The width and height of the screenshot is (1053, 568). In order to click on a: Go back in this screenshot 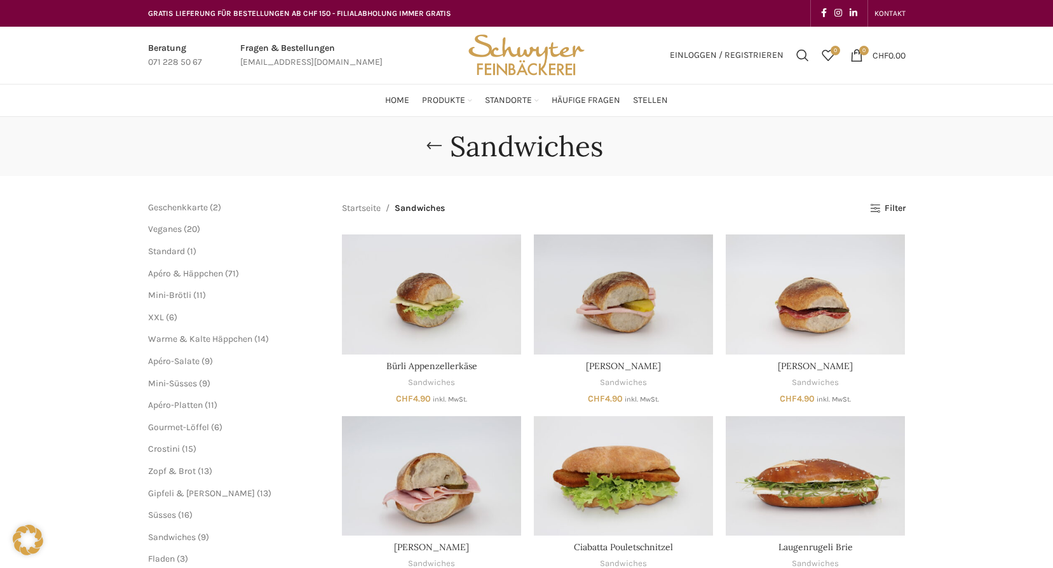, I will do `click(434, 146)`.